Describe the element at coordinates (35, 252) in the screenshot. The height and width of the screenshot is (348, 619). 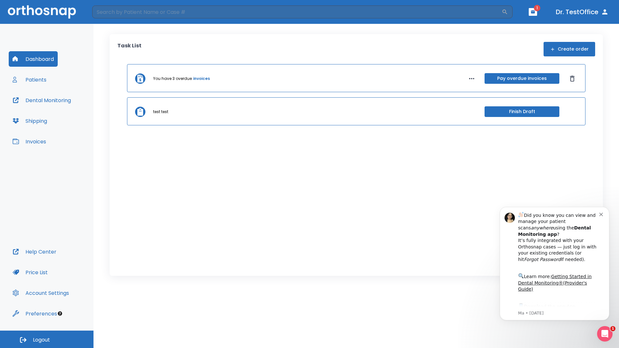
I see `button: Help Center` at that location.